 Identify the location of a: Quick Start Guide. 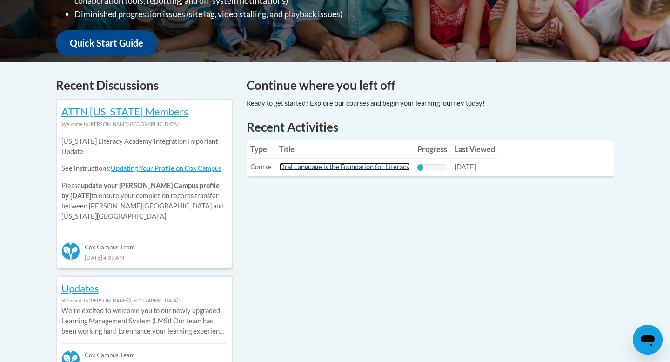
(107, 43).